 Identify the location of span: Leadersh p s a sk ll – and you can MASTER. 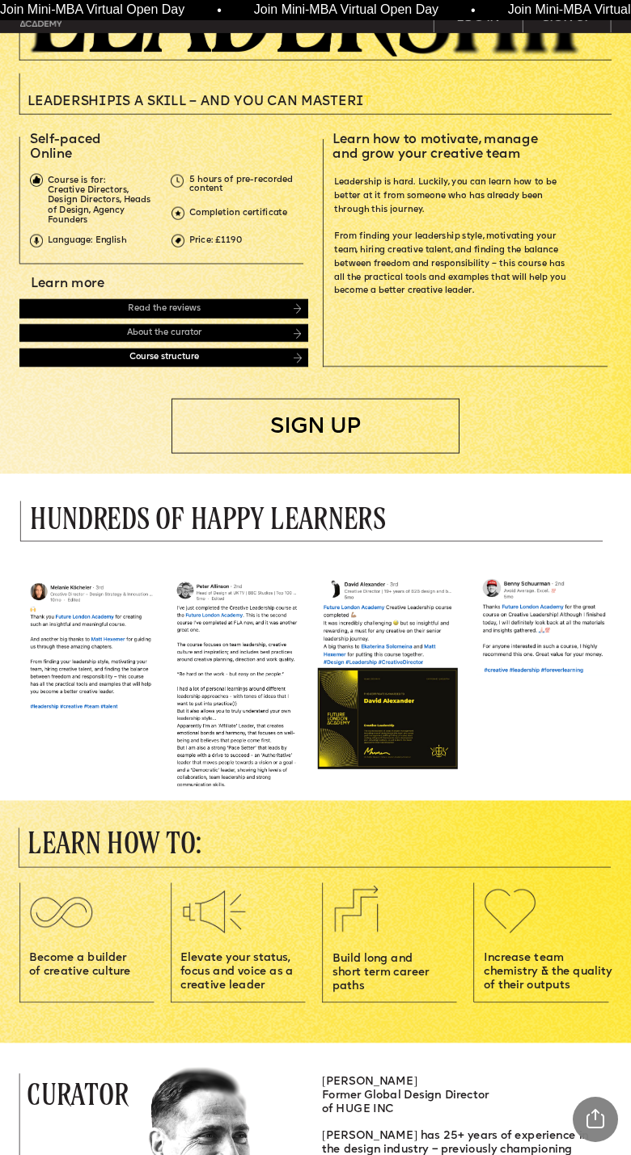
(195, 102).